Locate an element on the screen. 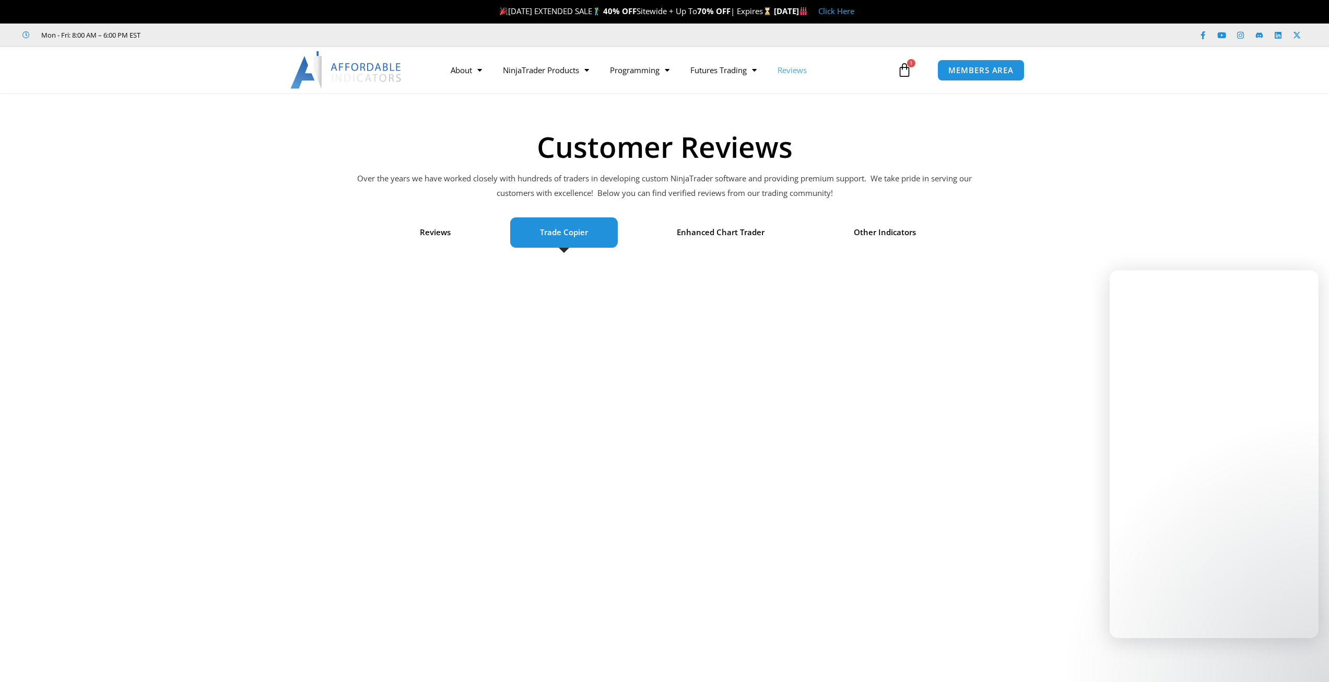  span: Reviews is located at coordinates (435, 232).